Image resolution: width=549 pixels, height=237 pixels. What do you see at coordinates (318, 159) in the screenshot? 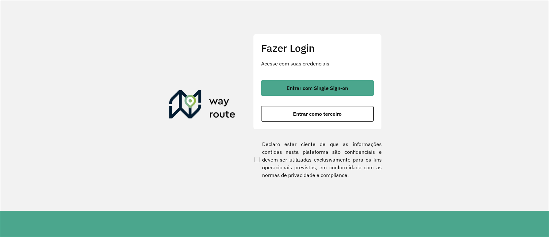
I see `label: Declaro estar ciente de que as informações contidas nesta plataforma são confidenciais e devem se...` at bounding box center [318, 159].